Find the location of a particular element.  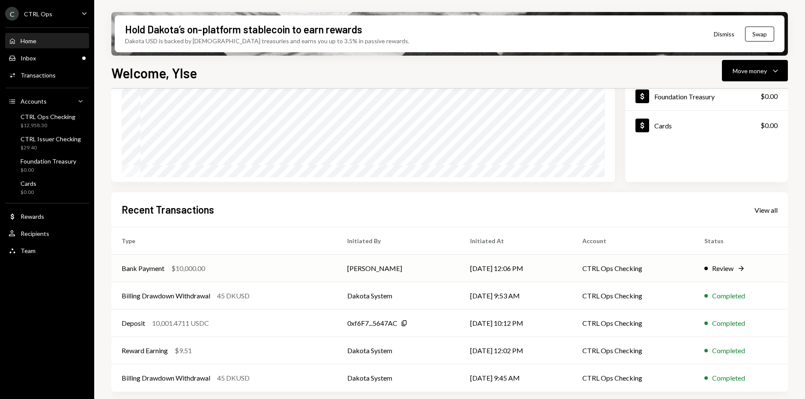

div: $12,958.30 is located at coordinates (48, 125).